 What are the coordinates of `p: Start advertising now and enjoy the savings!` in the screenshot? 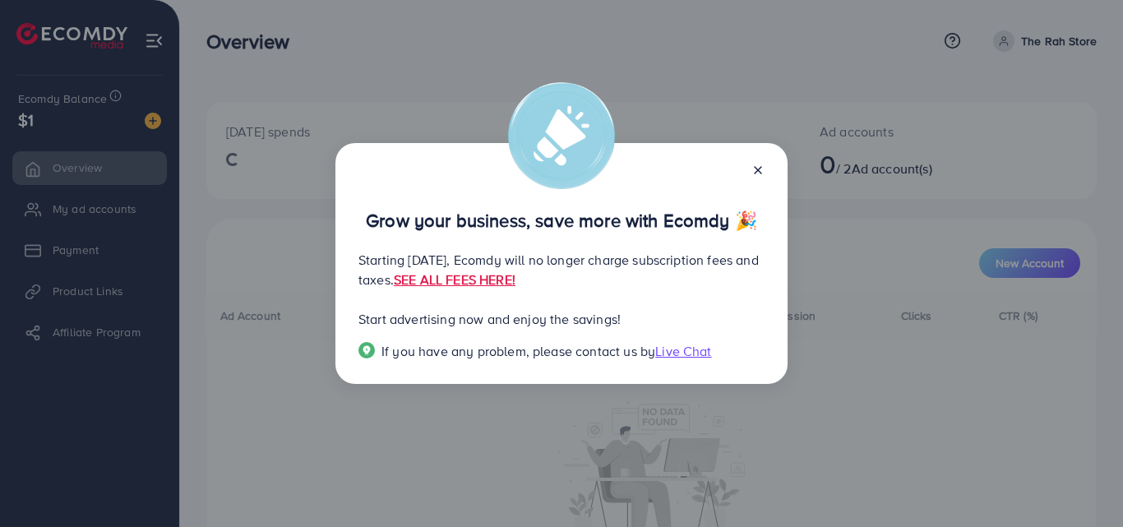 It's located at (561, 319).